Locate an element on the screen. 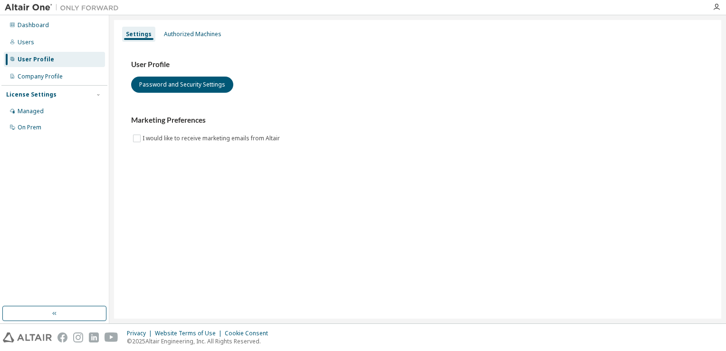 The width and height of the screenshot is (726, 351). div: On Prem is located at coordinates (29, 127).